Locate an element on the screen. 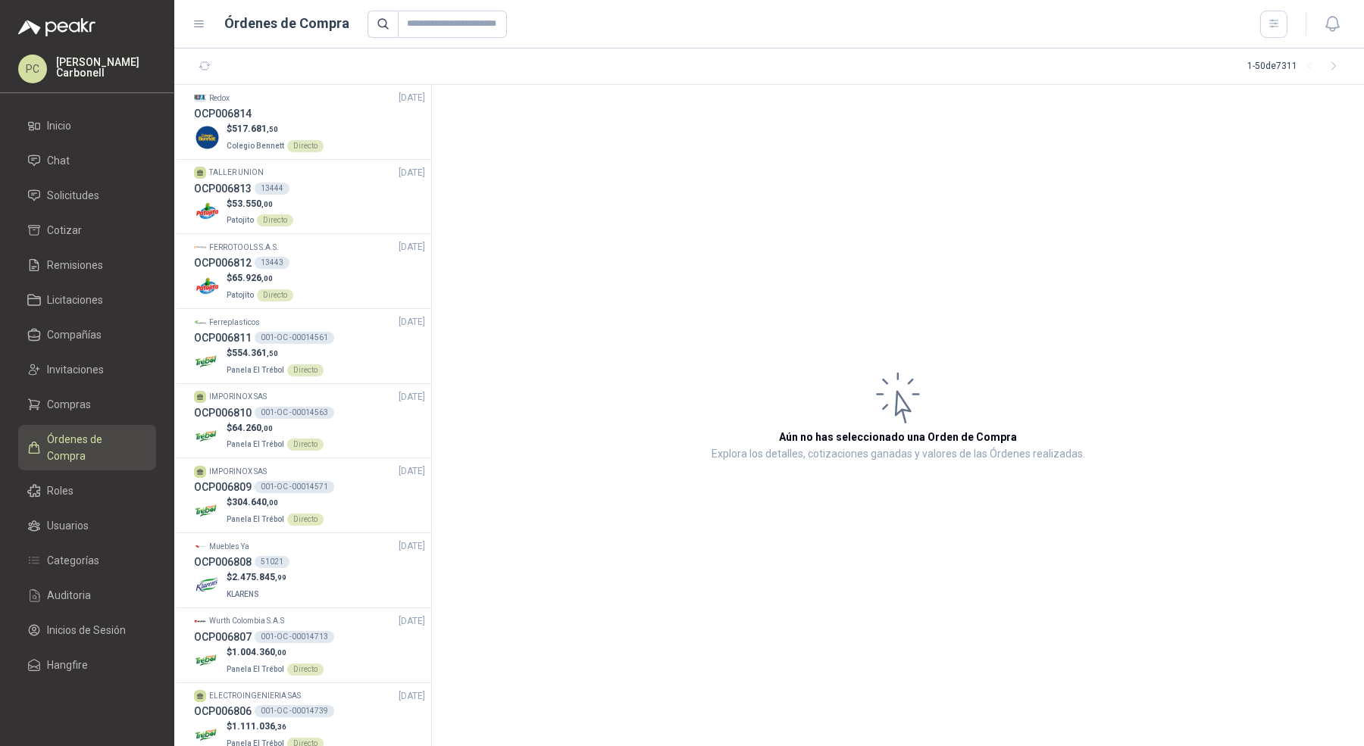  div: 13443 is located at coordinates (272, 263).